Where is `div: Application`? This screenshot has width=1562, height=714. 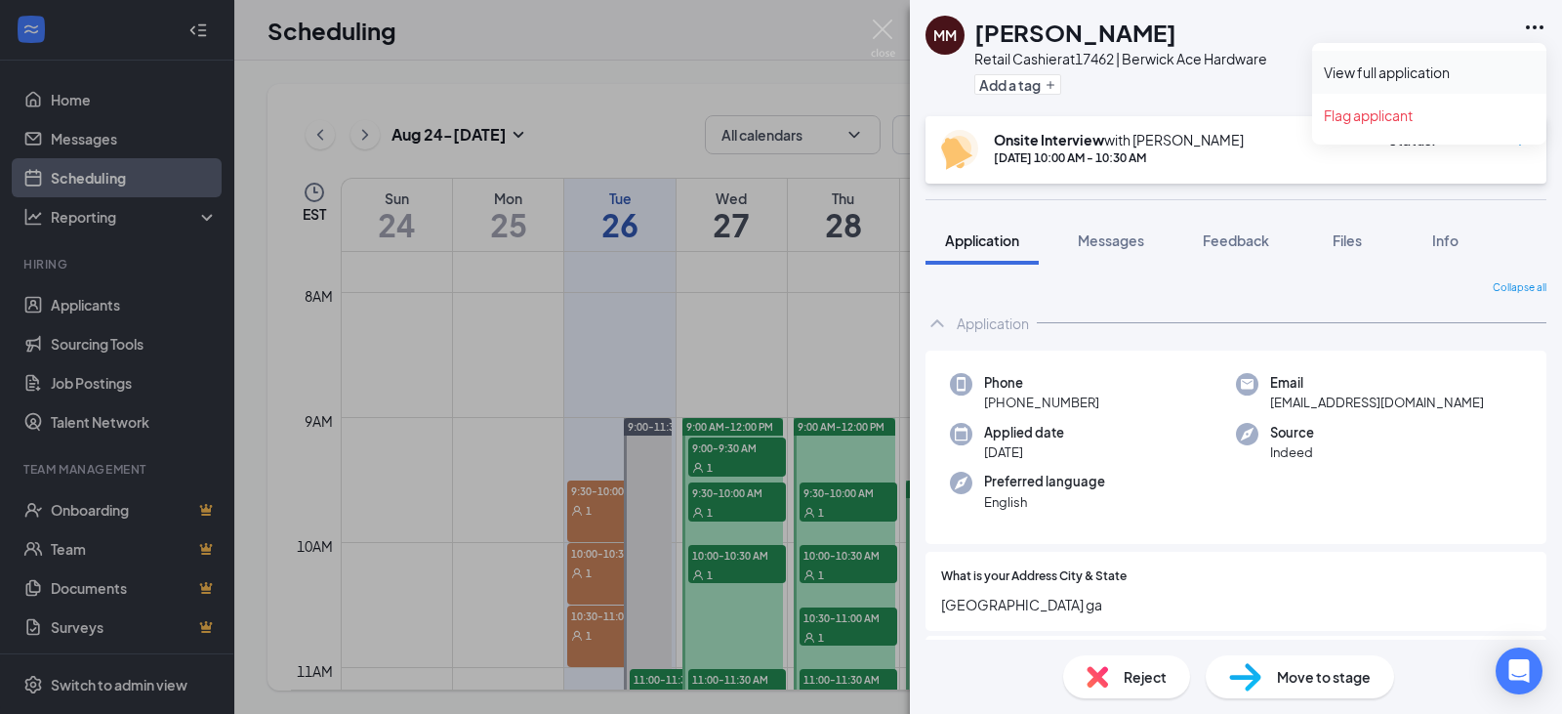 div: Application is located at coordinates (993, 323).